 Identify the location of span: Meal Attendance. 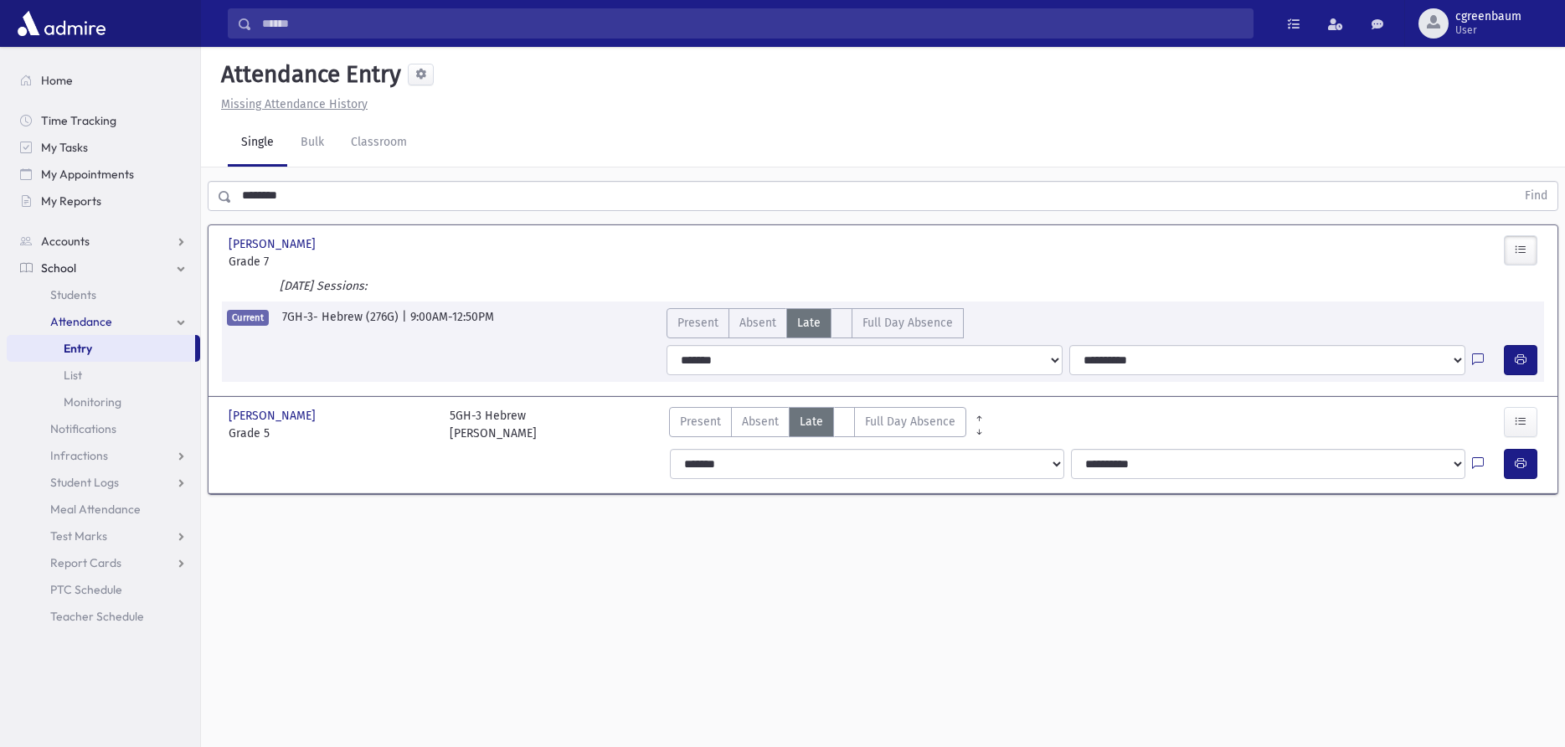
(95, 509).